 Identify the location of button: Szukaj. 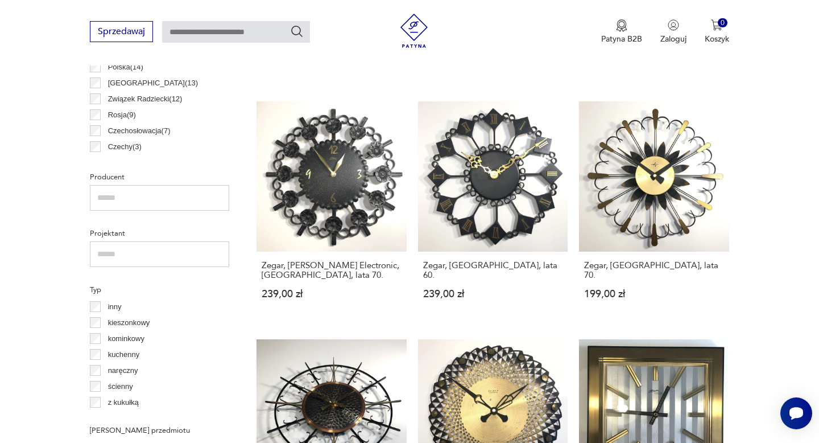
(297, 31).